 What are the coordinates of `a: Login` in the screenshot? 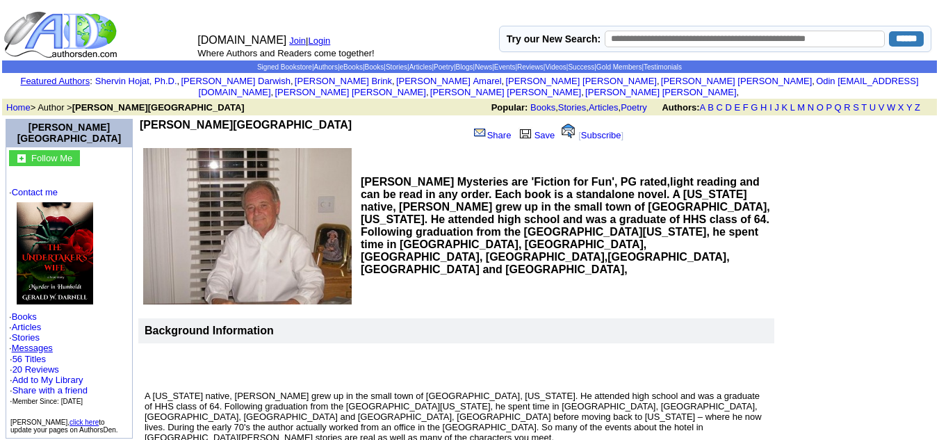 It's located at (320, 40).